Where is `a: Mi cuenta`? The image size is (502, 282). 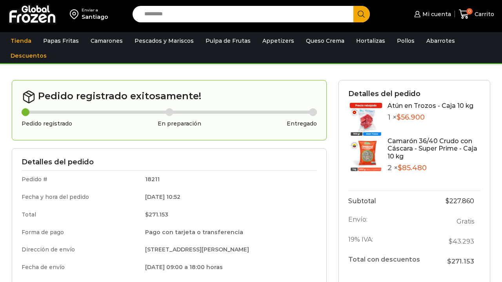
a: Mi cuenta is located at coordinates (431, 14).